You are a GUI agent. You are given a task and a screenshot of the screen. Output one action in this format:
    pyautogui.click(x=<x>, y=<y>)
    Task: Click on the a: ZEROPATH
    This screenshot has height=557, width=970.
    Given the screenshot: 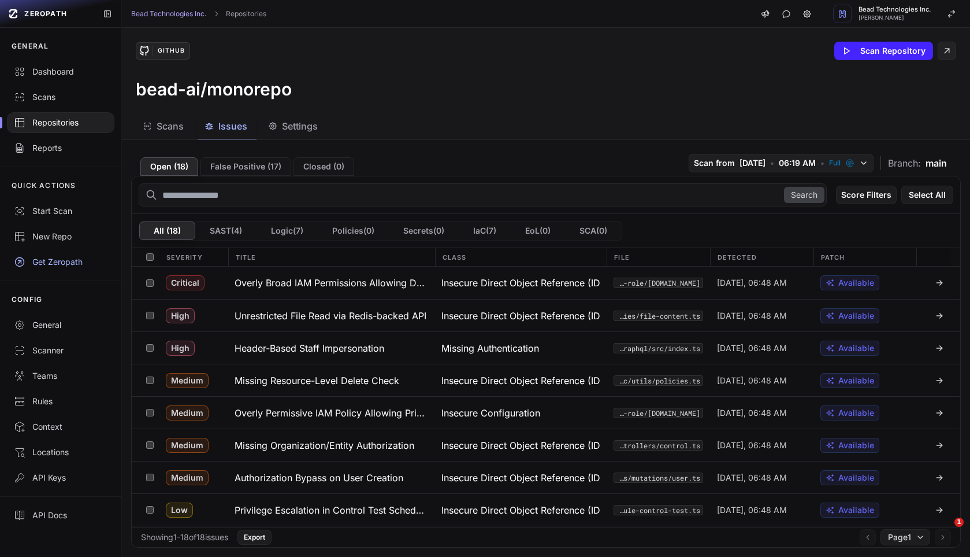 What is the action you would take?
    pyautogui.click(x=49, y=14)
    